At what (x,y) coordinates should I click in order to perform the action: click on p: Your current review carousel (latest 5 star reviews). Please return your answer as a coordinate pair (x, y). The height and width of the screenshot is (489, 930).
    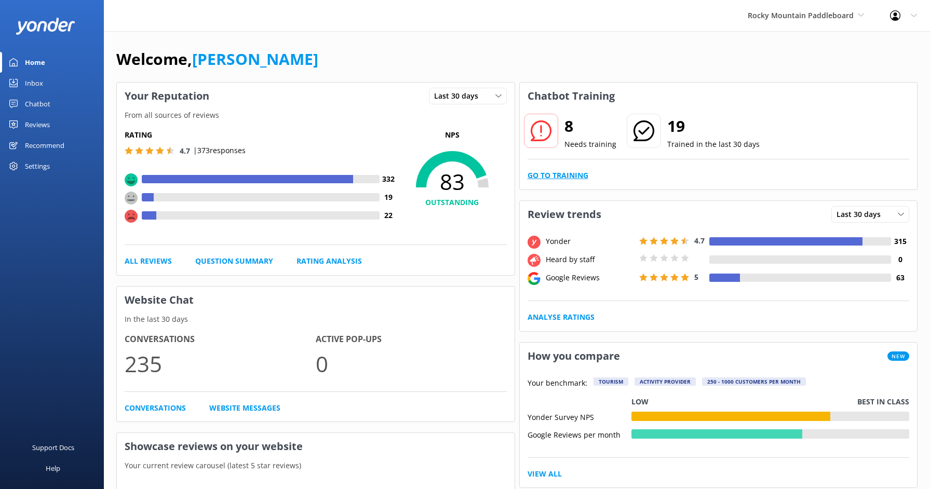
    Looking at the image, I should click on (316, 466).